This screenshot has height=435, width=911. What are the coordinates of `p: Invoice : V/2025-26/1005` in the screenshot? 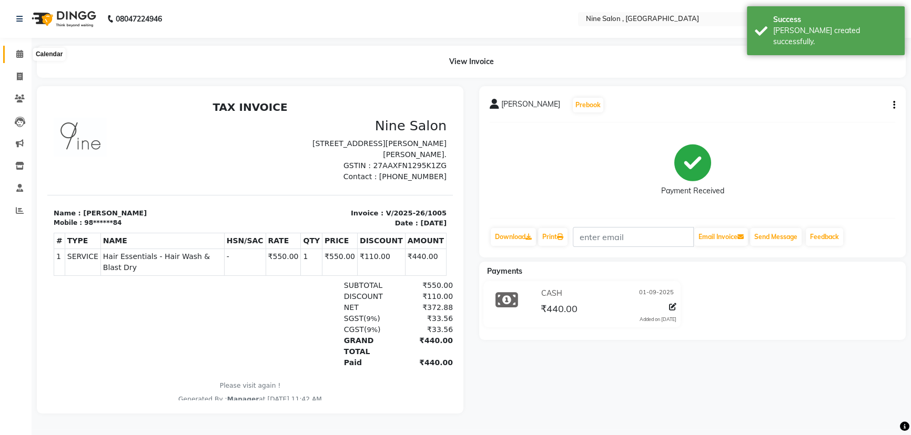 It's located at (304, 117).